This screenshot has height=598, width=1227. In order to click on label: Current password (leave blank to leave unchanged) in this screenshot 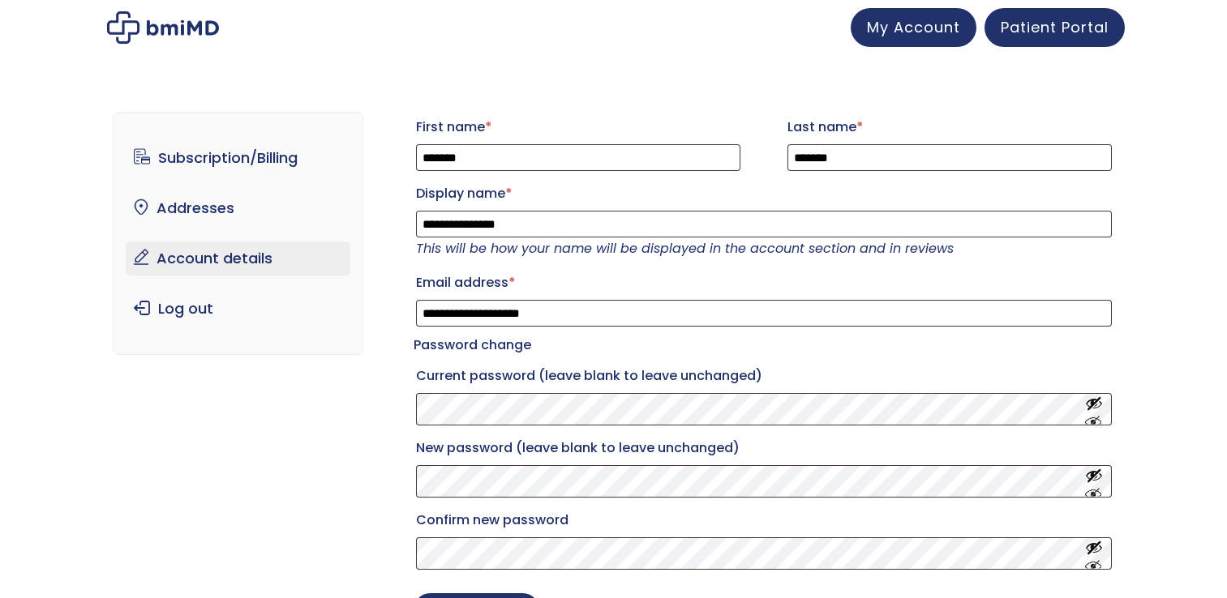, I will do `click(764, 376)`.